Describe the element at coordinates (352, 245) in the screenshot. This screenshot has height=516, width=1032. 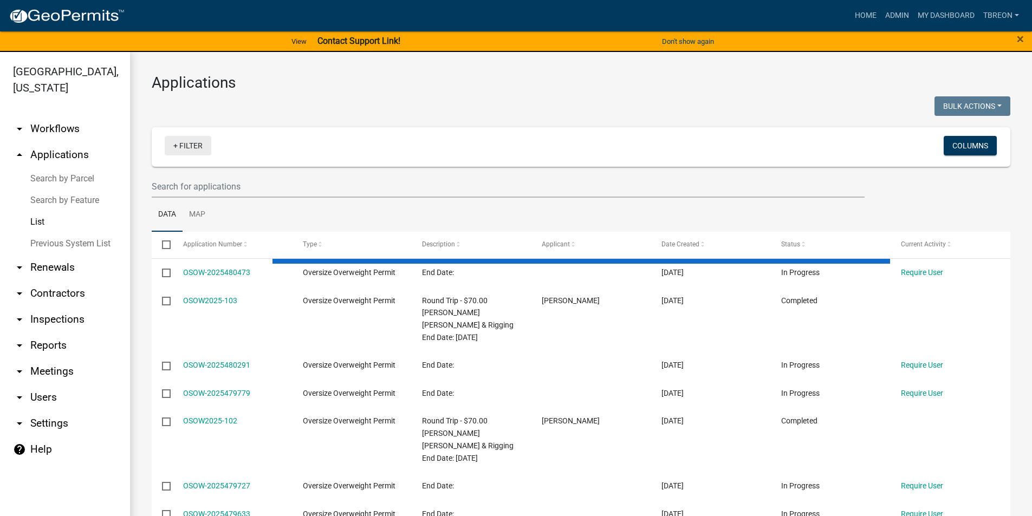
I see `datatable-header-cell: Type` at that location.